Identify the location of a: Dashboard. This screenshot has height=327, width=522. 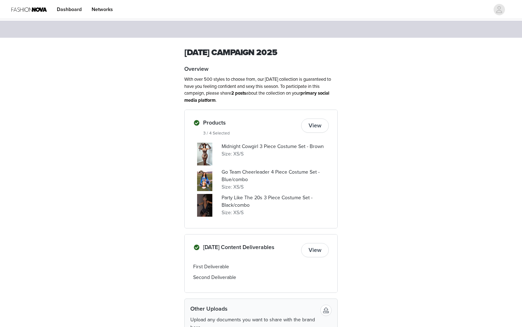
(69, 9).